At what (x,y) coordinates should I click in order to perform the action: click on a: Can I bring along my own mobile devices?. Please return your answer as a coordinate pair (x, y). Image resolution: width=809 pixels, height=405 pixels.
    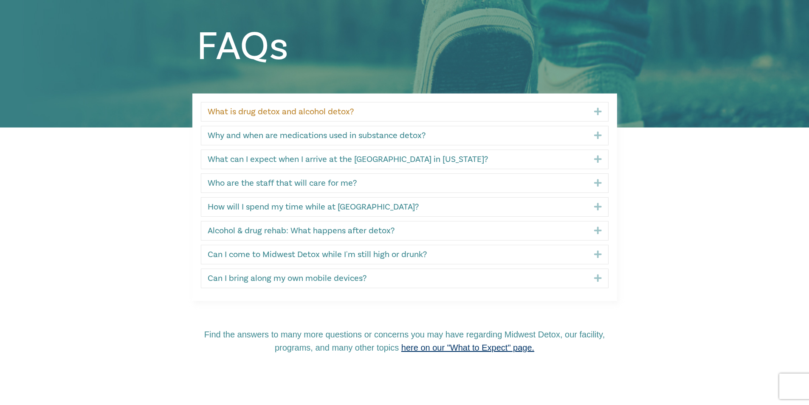
    Looking at the image, I should click on (395, 278).